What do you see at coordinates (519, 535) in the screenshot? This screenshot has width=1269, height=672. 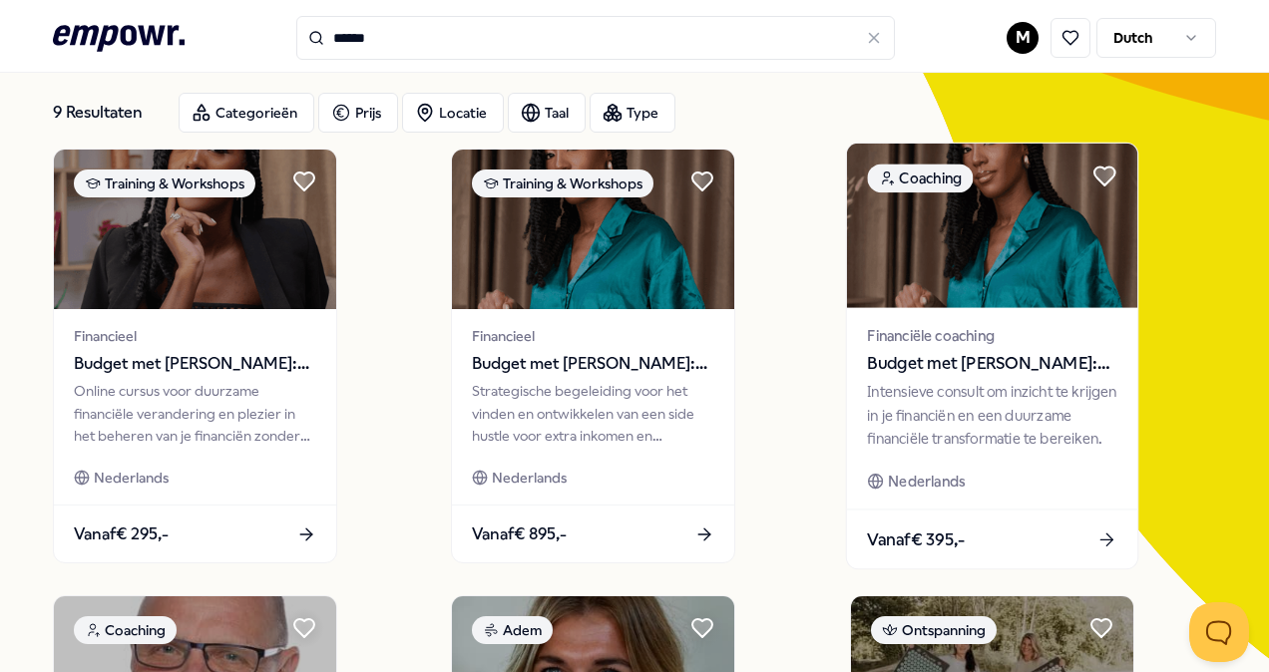 I see `span: Vanaf € 895,-` at bounding box center [519, 535].